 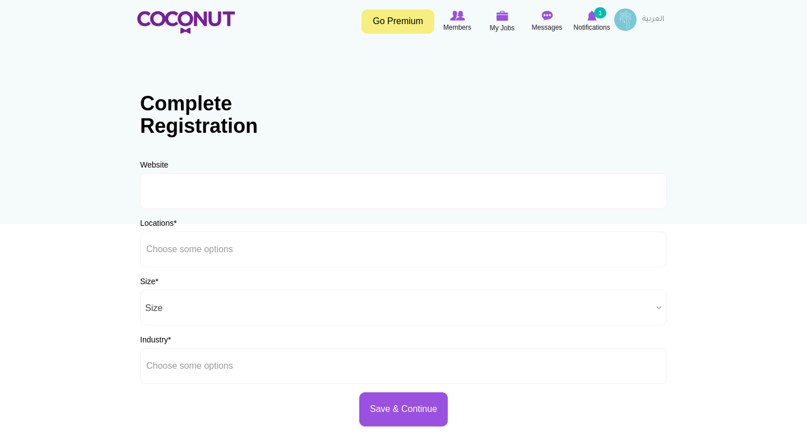 I want to click on img: Browse Members, so click(x=458, y=16).